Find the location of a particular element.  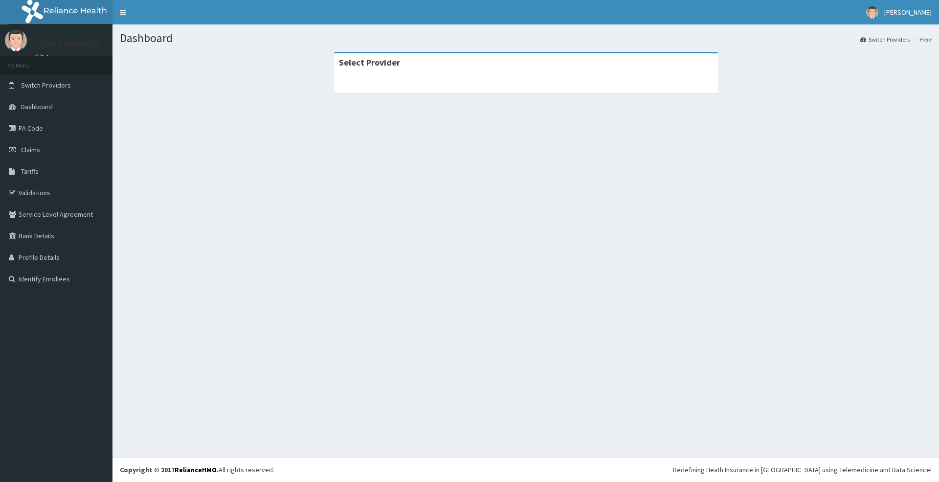

strong: Copyright © 2017 . is located at coordinates (169, 470).